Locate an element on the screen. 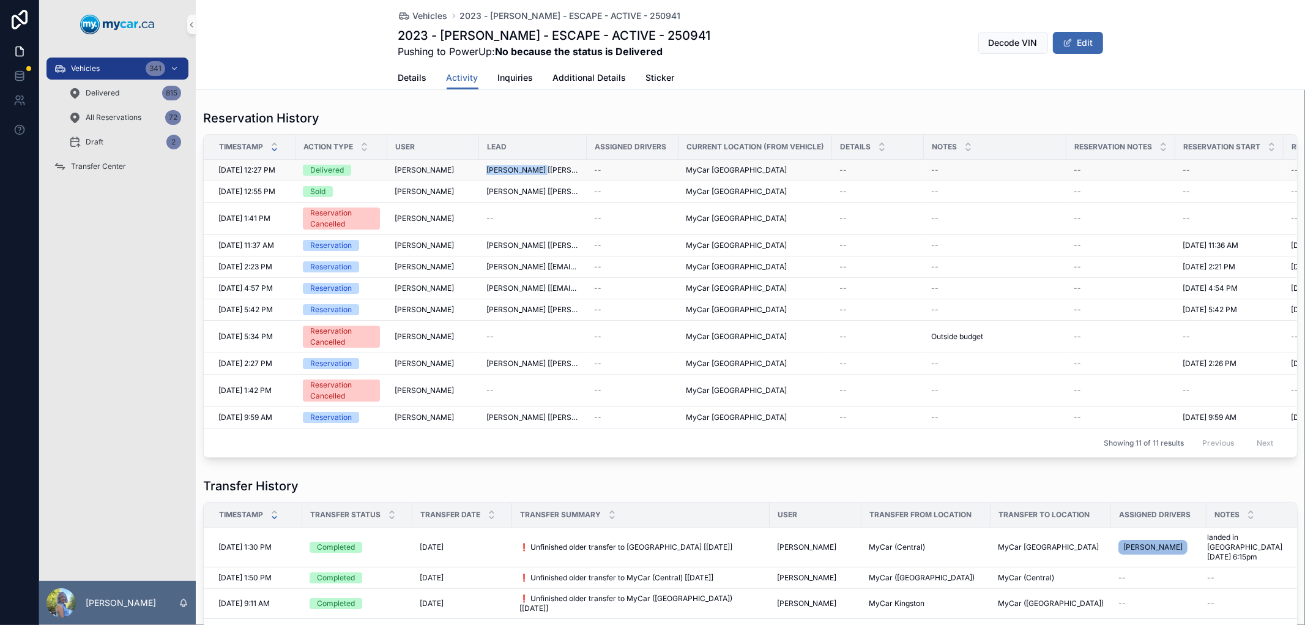  a: All Reservations72 is located at coordinates (125, 117).